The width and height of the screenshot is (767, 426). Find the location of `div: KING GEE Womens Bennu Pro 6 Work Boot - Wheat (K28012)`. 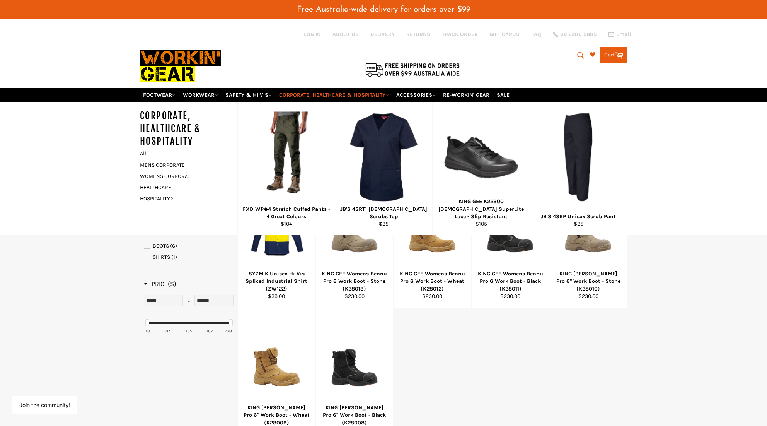

div: KING GEE Womens Bennu Pro 6 Work Boot - Wheat (K28012) is located at coordinates (433, 281).